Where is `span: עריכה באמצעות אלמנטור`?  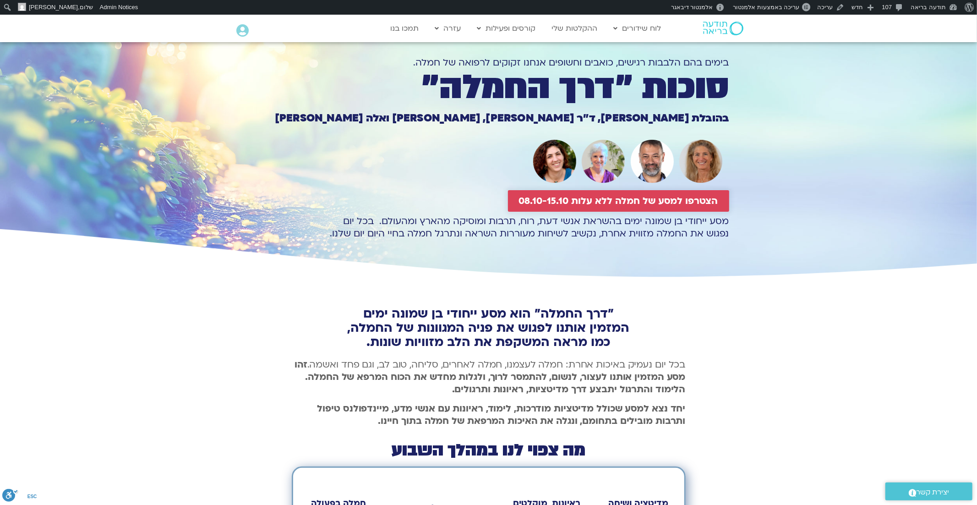 span: עריכה באמצעות אלמנטור is located at coordinates (766, 7).